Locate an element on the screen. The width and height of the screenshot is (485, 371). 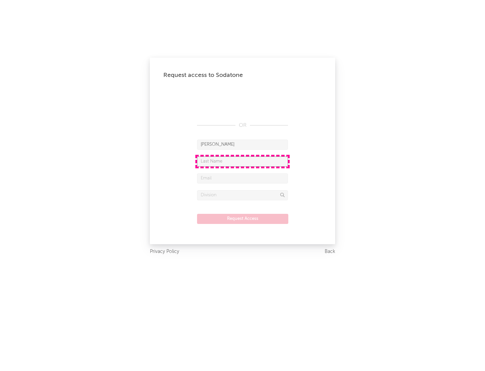
div: OR is located at coordinates (243, 125).